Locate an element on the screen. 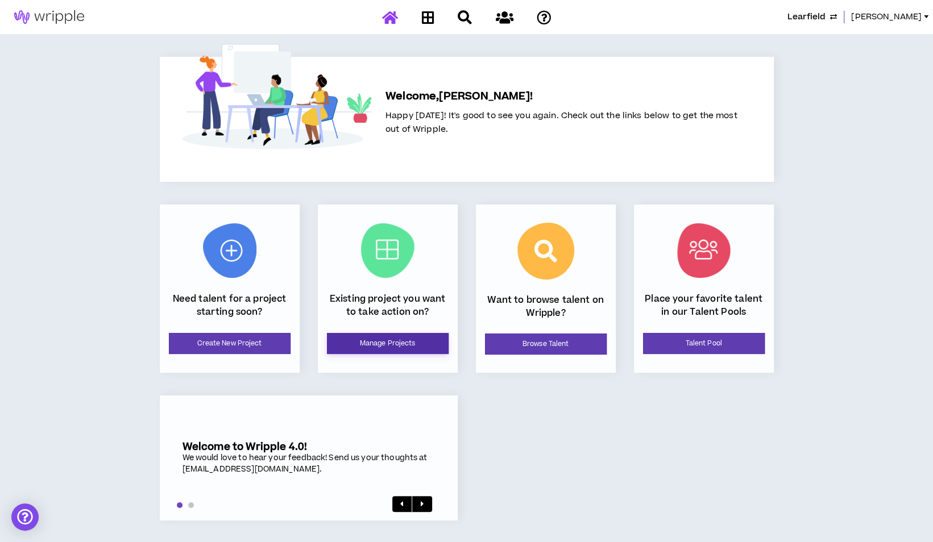 The height and width of the screenshot is (542, 933). p: Existing project you want to take action on? is located at coordinates (388, 305).